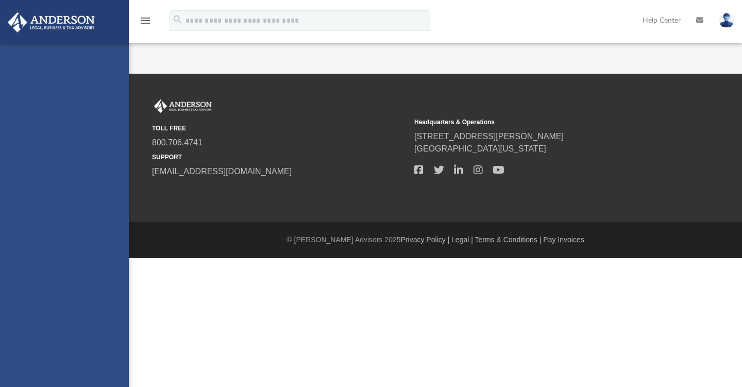  Describe the element at coordinates (508, 240) in the screenshot. I see `a: Terms & Conditions |` at that location.